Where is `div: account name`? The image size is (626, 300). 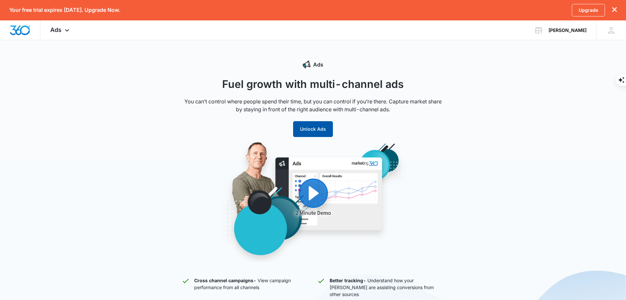
div: account name is located at coordinates (568, 30).